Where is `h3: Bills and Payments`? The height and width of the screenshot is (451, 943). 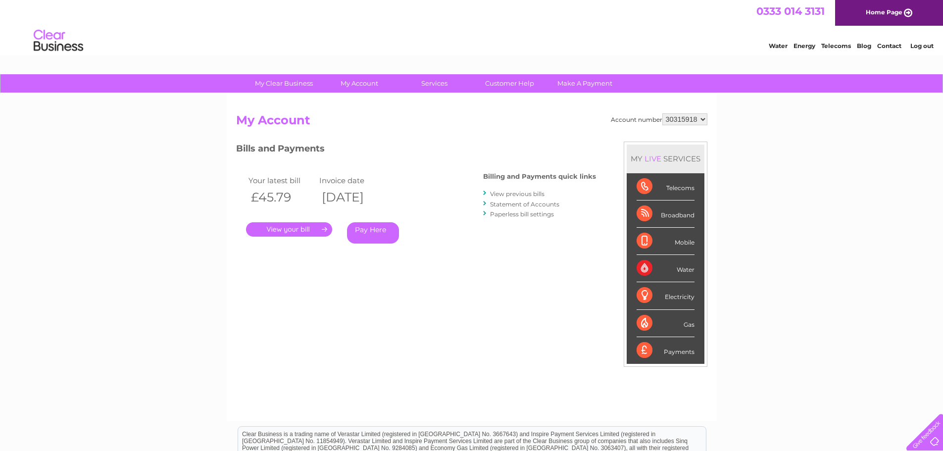
h3: Bills and Payments is located at coordinates (416, 150).